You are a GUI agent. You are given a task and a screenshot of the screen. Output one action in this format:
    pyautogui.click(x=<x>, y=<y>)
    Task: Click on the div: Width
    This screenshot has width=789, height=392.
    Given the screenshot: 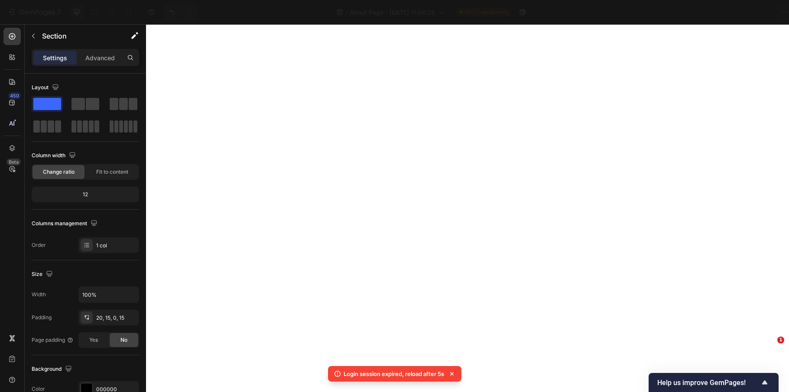 What is the action you would take?
    pyautogui.click(x=39, y=294)
    